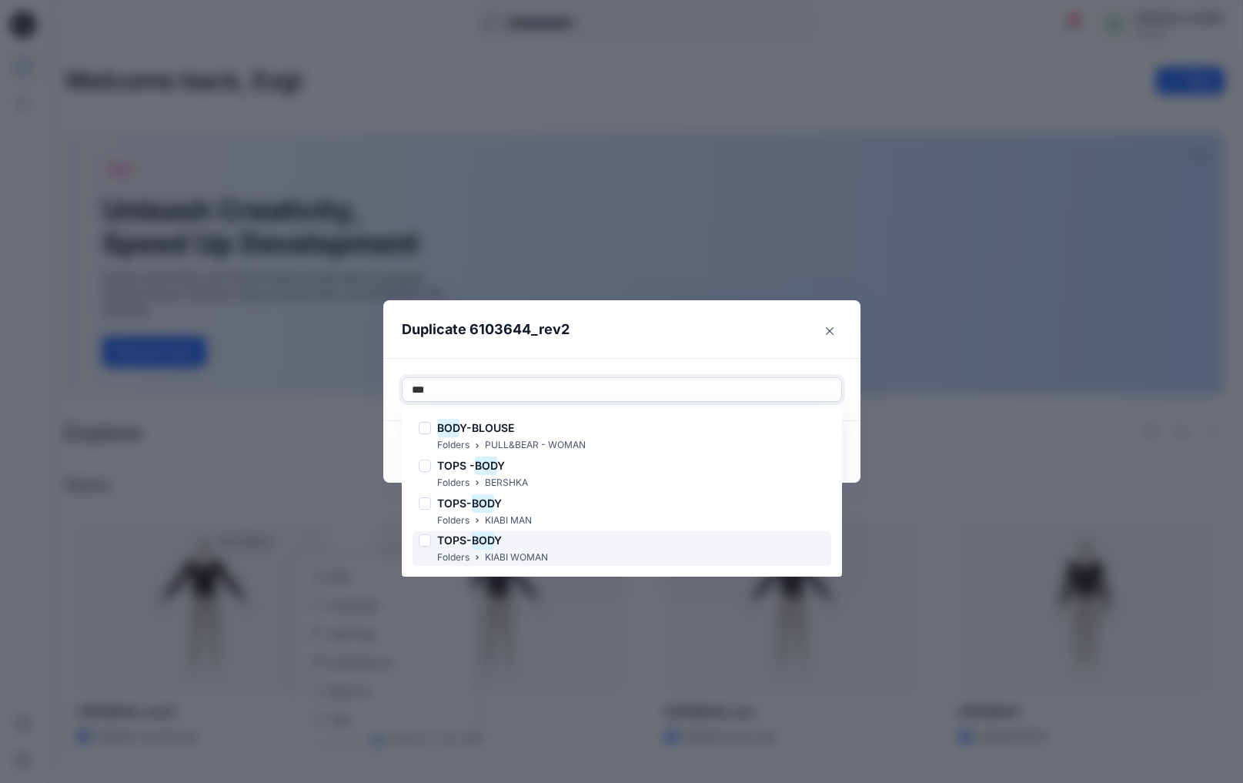  Describe the element at coordinates (507, 483) in the screenshot. I see `p: BERSHKA` at that location.